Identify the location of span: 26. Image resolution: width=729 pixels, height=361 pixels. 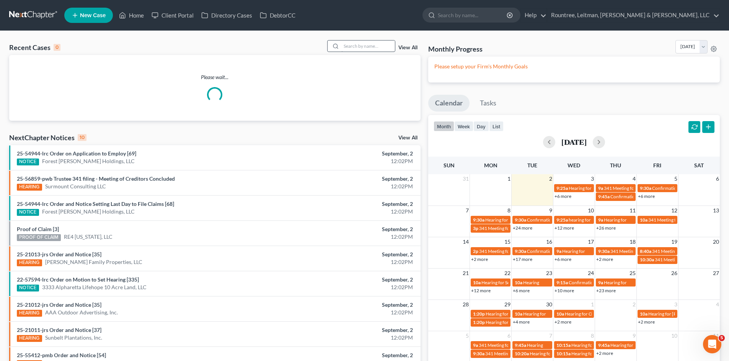
(674, 273).